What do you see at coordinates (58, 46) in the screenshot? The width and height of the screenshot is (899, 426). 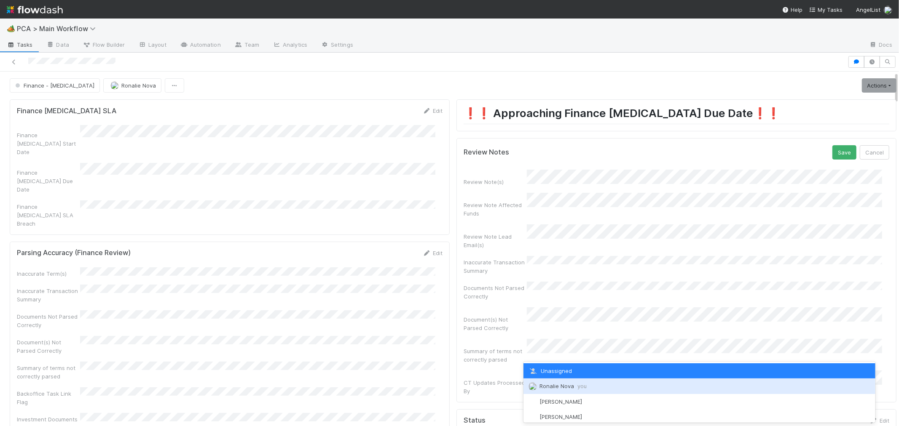 I see `a: Data` at bounding box center [58, 46].